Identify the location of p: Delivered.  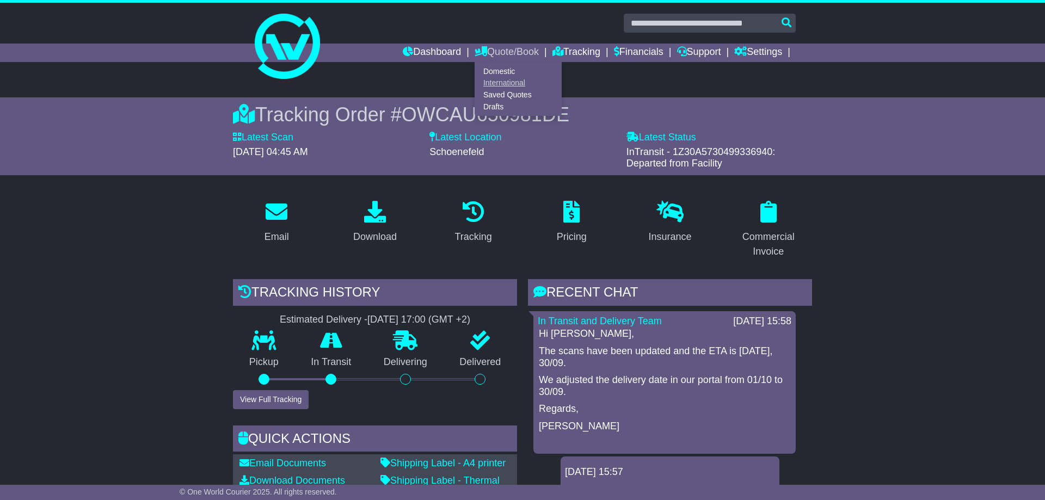
(480, 362).